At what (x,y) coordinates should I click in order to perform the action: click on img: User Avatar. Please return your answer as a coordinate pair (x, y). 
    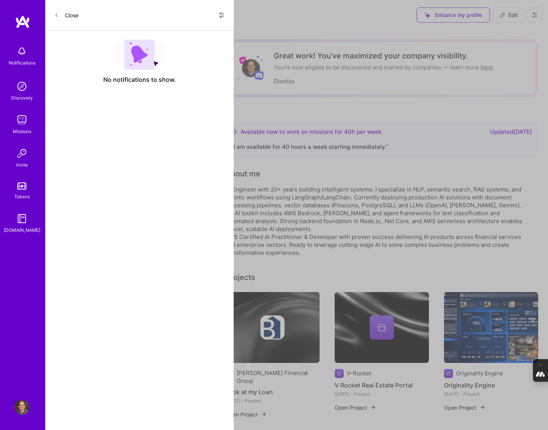
    Looking at the image, I should click on (22, 407).